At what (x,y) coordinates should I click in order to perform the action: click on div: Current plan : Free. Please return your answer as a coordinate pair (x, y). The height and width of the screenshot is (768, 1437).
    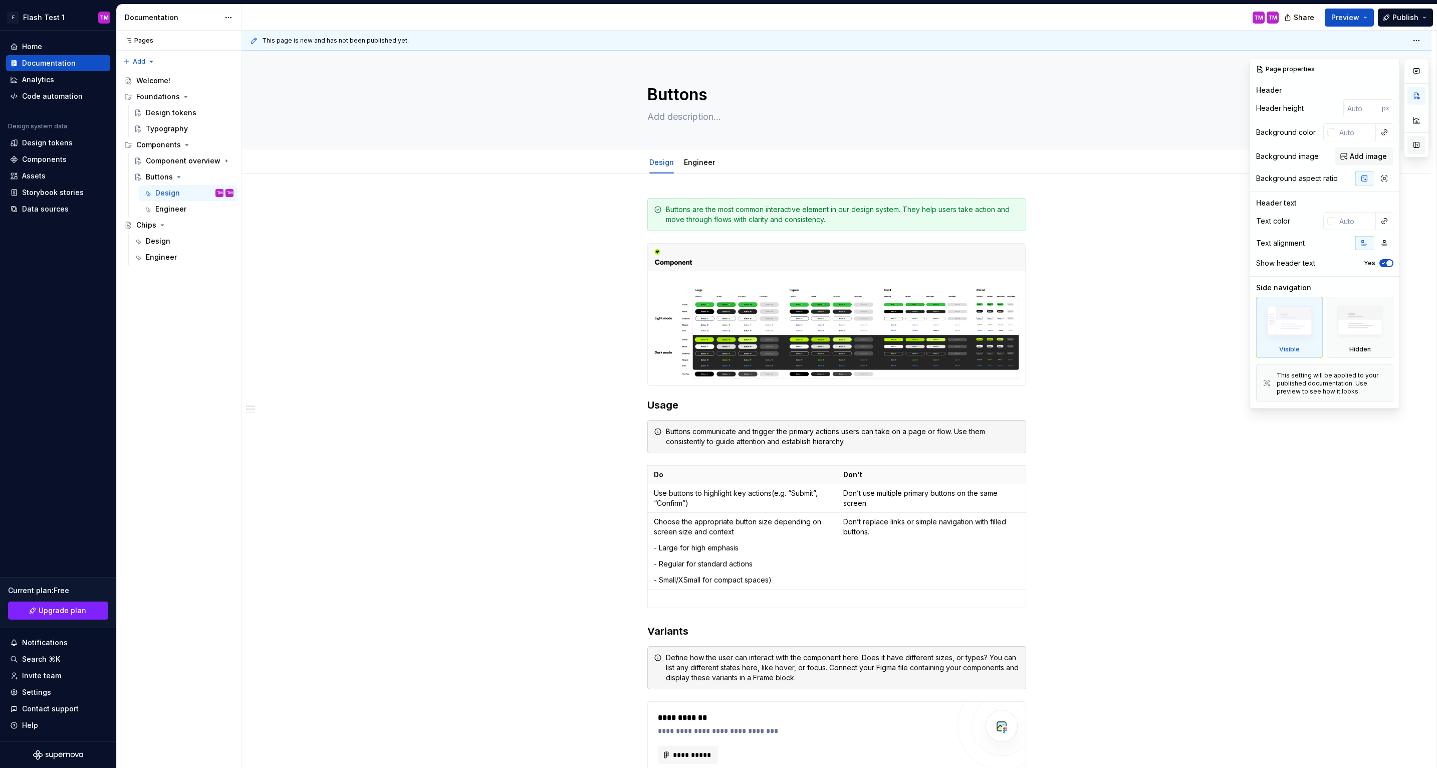
    Looking at the image, I should click on (58, 590).